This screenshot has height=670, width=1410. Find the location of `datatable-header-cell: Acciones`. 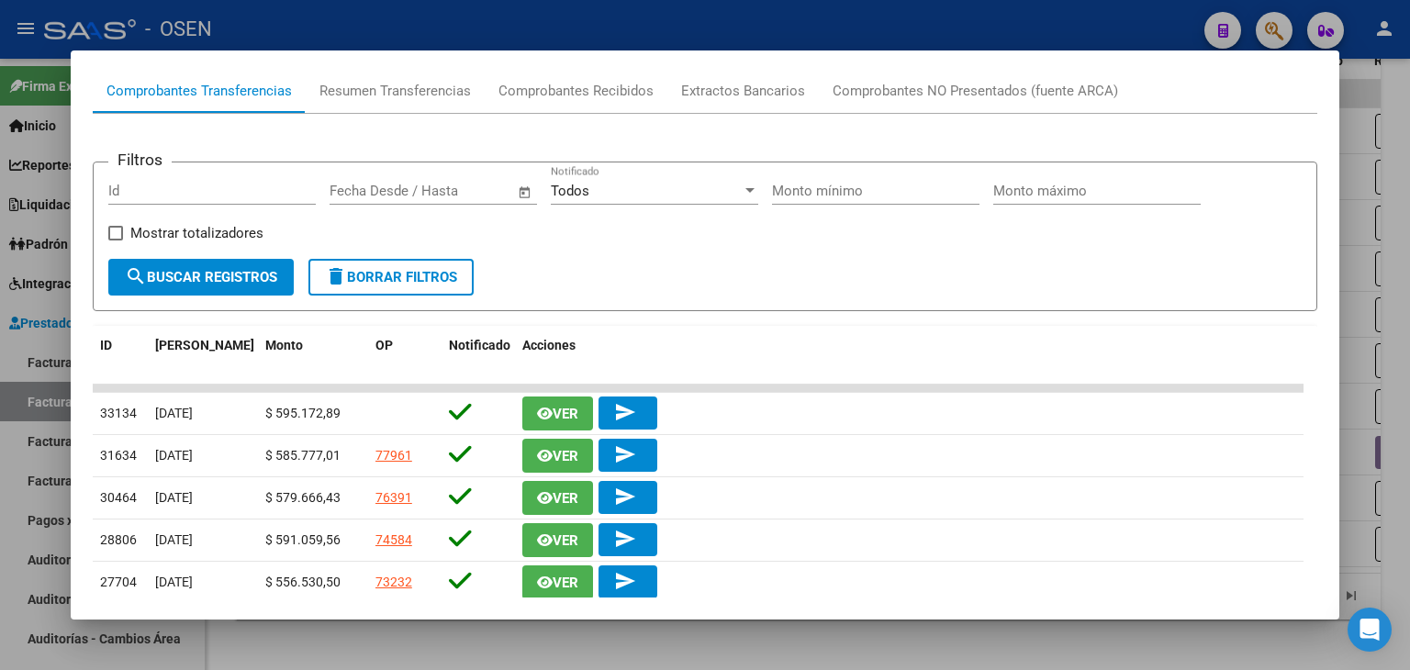

datatable-header-cell: Acciones is located at coordinates (909, 356).